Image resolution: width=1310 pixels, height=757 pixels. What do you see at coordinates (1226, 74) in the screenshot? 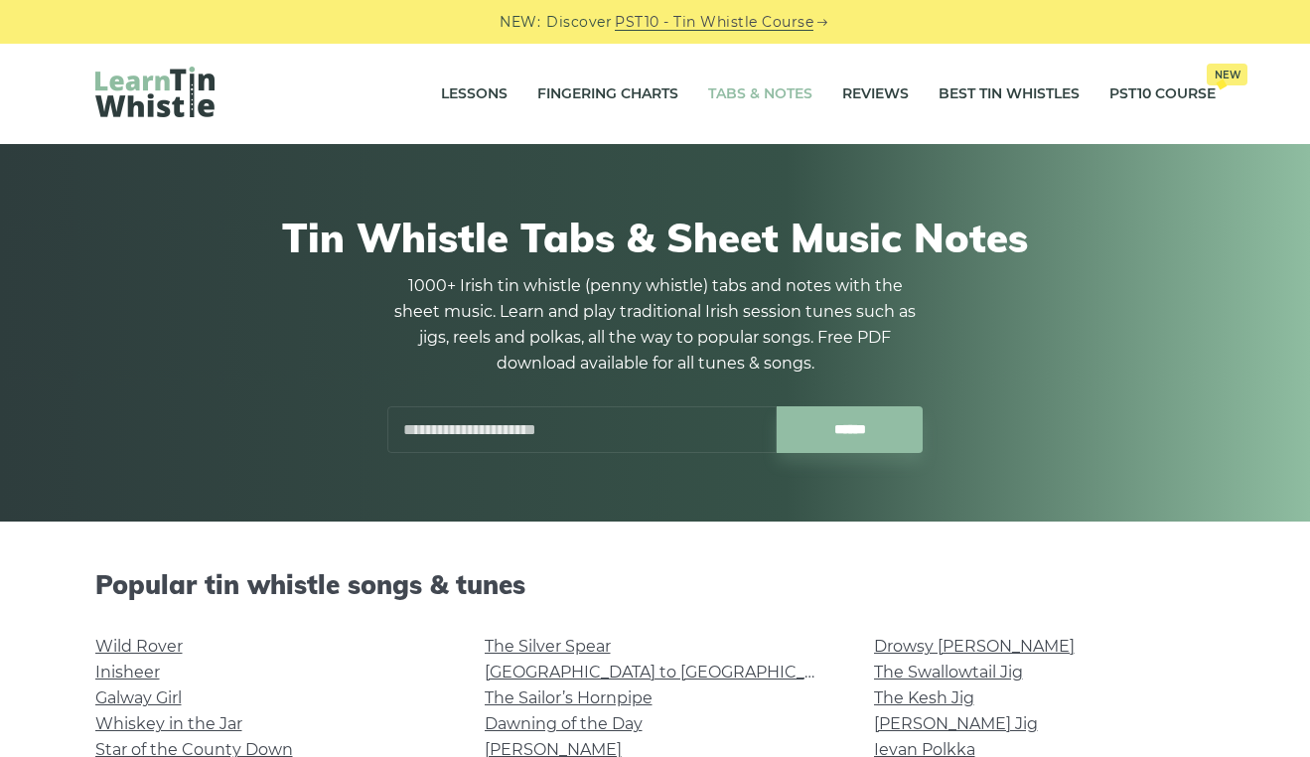
I see `span: New` at bounding box center [1226, 74].